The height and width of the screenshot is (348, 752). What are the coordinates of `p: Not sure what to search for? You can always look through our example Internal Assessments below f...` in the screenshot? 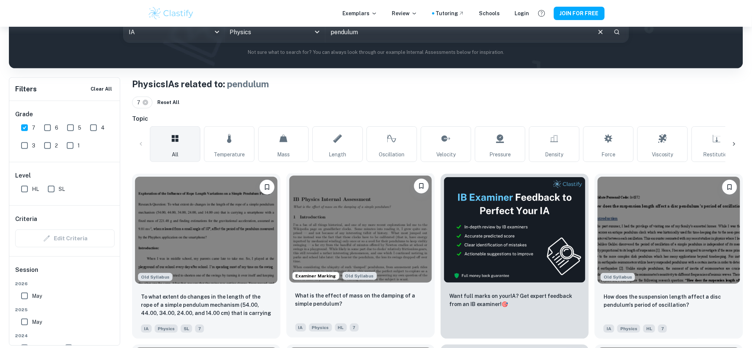 It's located at (376, 52).